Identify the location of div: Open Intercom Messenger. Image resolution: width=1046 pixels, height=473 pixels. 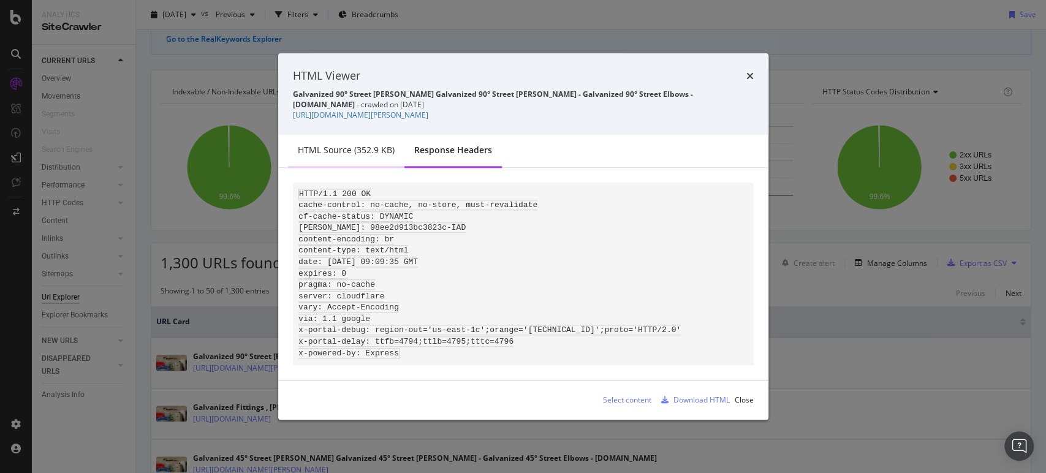
(1019, 446).